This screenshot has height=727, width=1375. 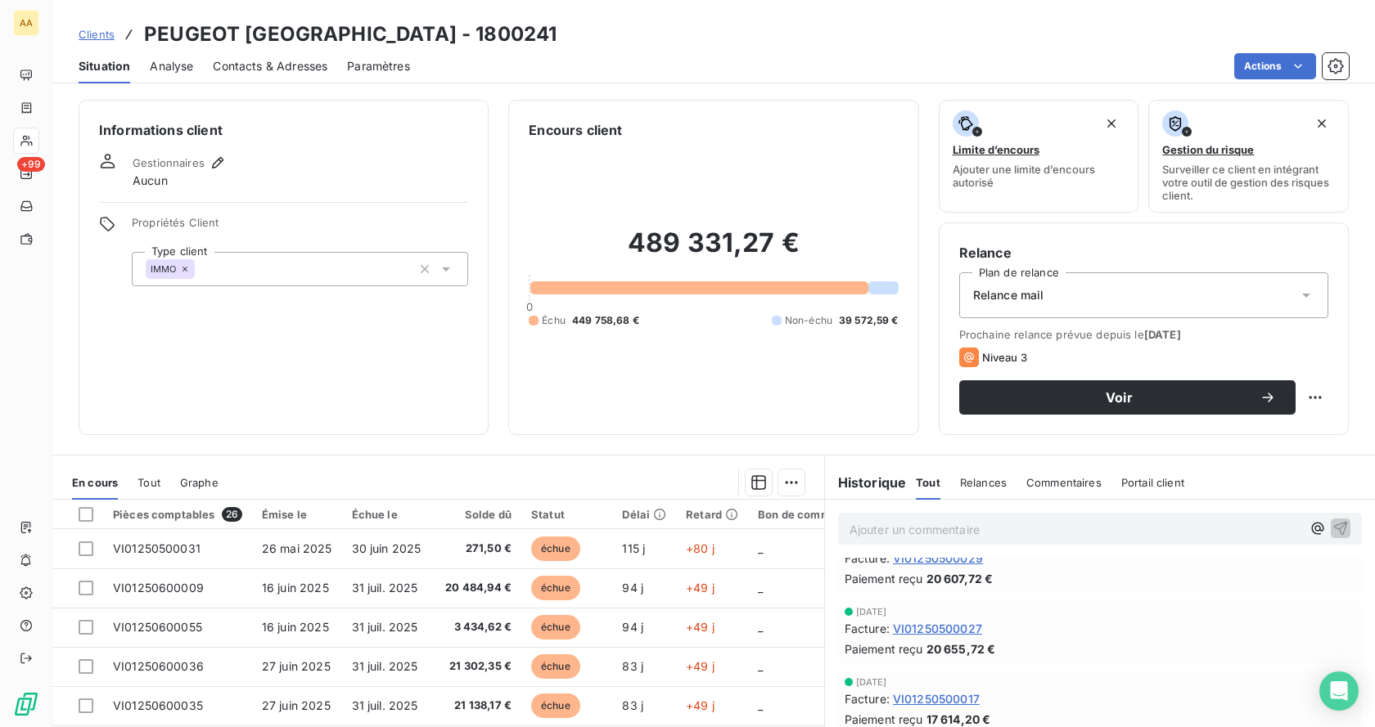 I want to click on span: 21 138,17 €, so click(x=477, y=706).